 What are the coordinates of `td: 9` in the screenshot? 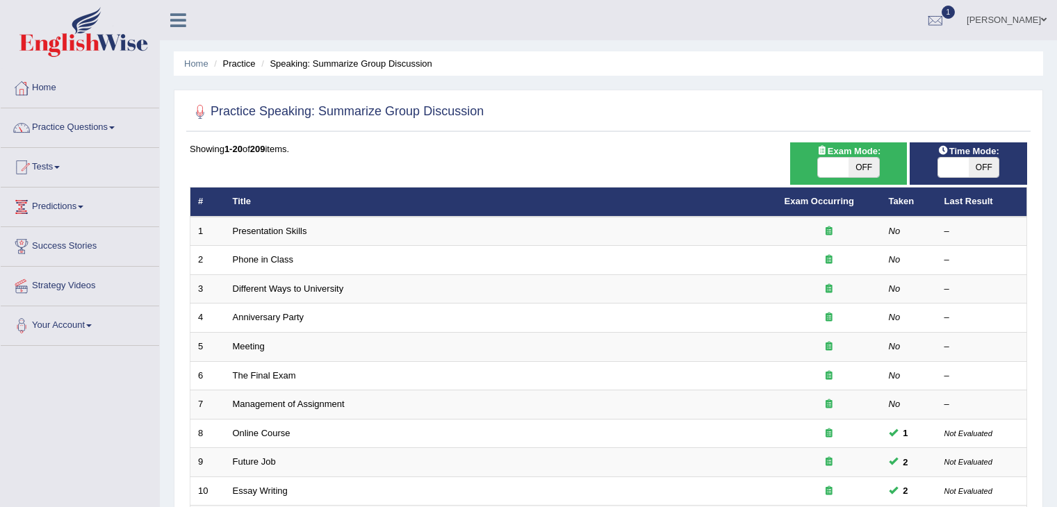 It's located at (208, 463).